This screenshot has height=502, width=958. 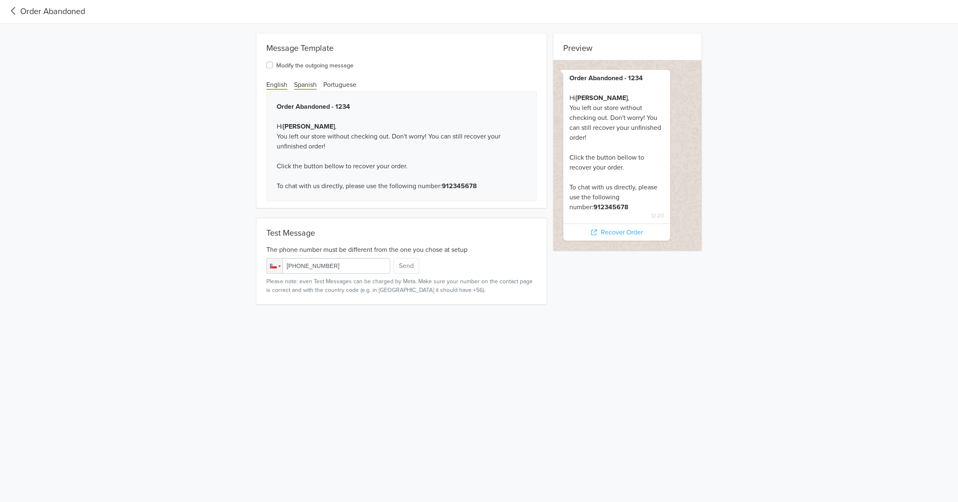 I want to click on div: Message Template, so click(x=402, y=45).